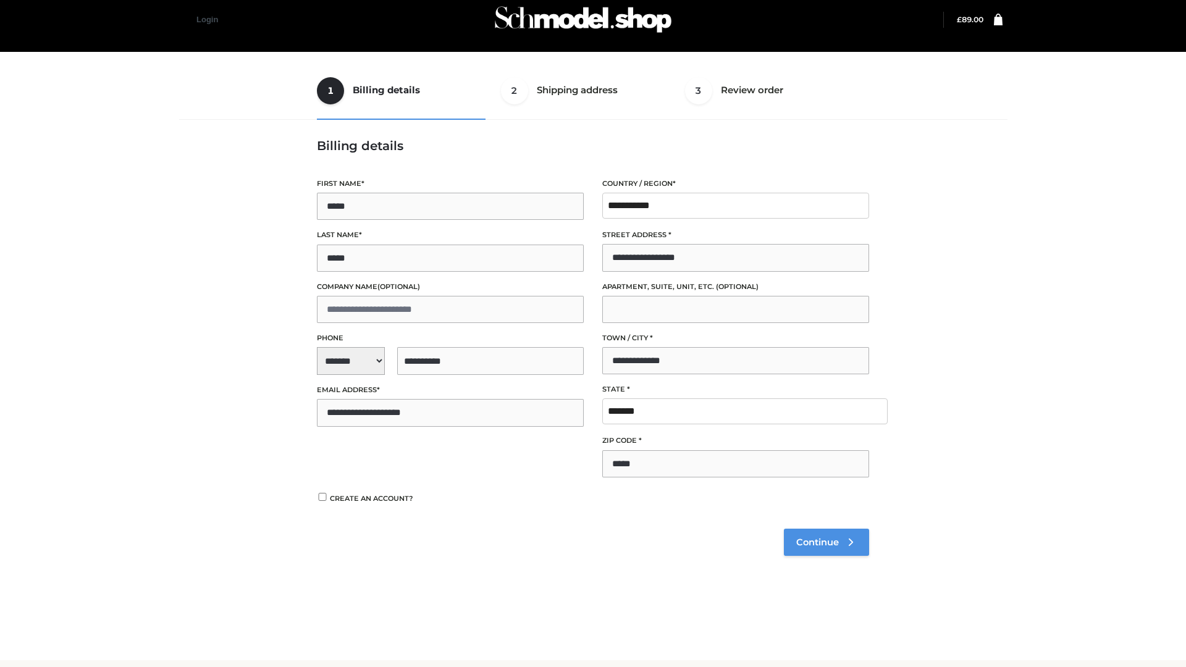  What do you see at coordinates (827, 542) in the screenshot?
I see `a: Continue` at bounding box center [827, 542].